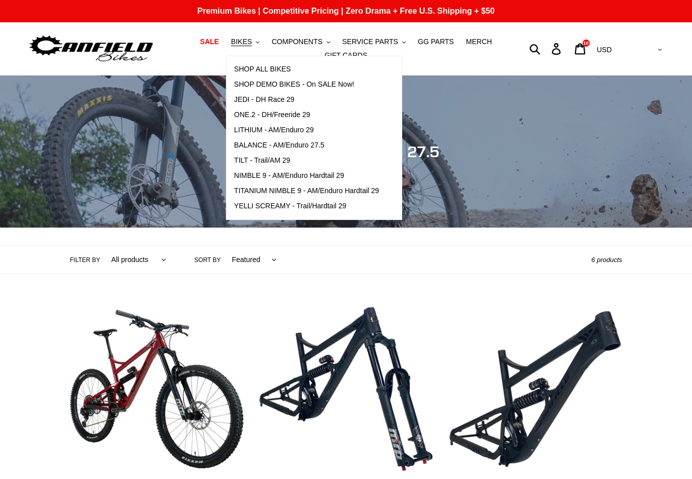 This screenshot has width=692, height=479. What do you see at coordinates (297, 42) in the screenshot?
I see `span: COMPONENTS` at bounding box center [297, 42].